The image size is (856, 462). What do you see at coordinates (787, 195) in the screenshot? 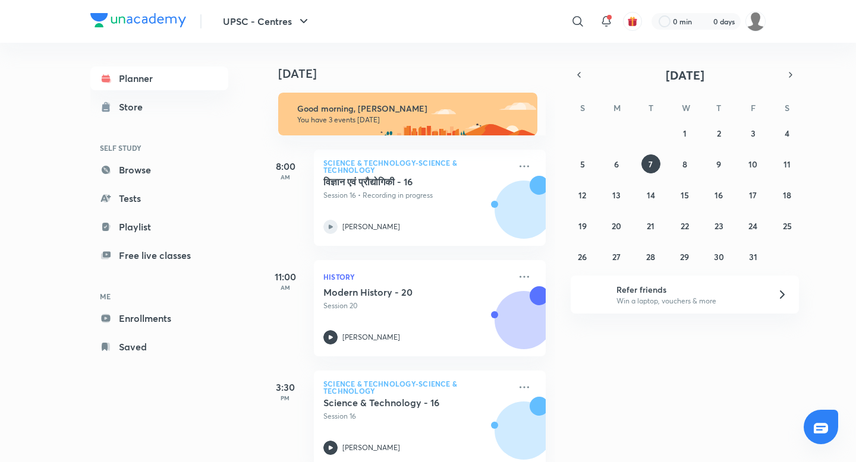
I see `abbr: October 18, 2025` at bounding box center [787, 195].